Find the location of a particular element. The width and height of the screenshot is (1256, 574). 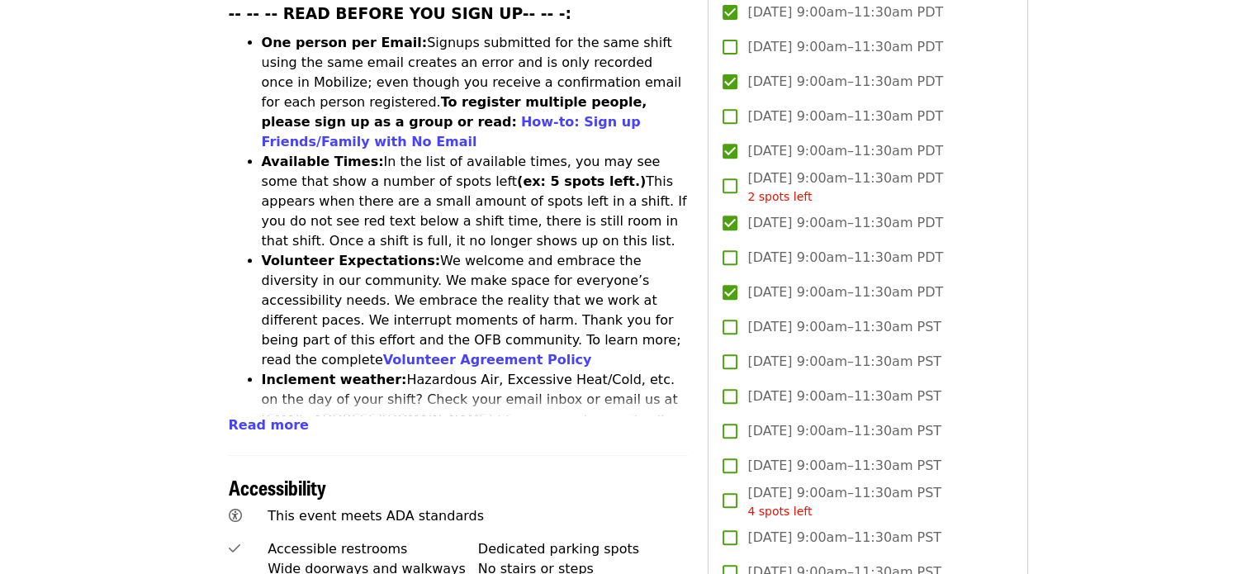

a: Volunteer Agreement Policy is located at coordinates (487, 359).